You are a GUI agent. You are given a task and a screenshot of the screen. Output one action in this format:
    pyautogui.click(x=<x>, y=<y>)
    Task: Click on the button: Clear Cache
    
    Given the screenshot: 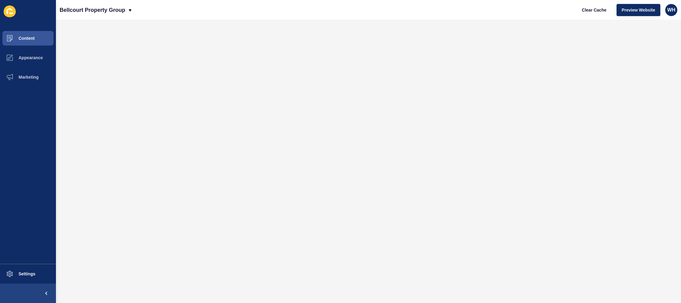 What is the action you would take?
    pyautogui.click(x=594, y=10)
    